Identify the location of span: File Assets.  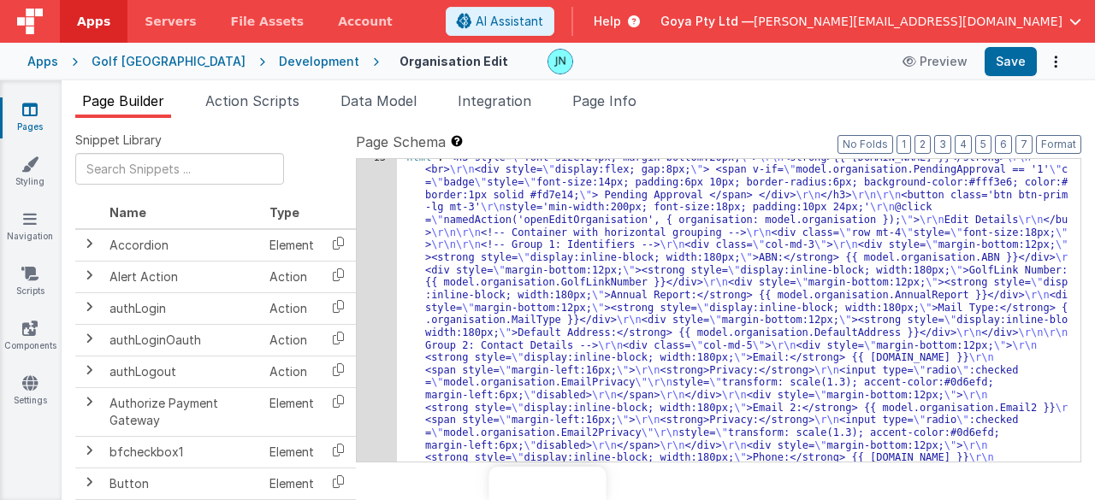
(268, 21).